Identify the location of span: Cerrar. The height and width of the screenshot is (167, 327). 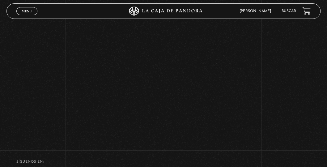
(27, 17).